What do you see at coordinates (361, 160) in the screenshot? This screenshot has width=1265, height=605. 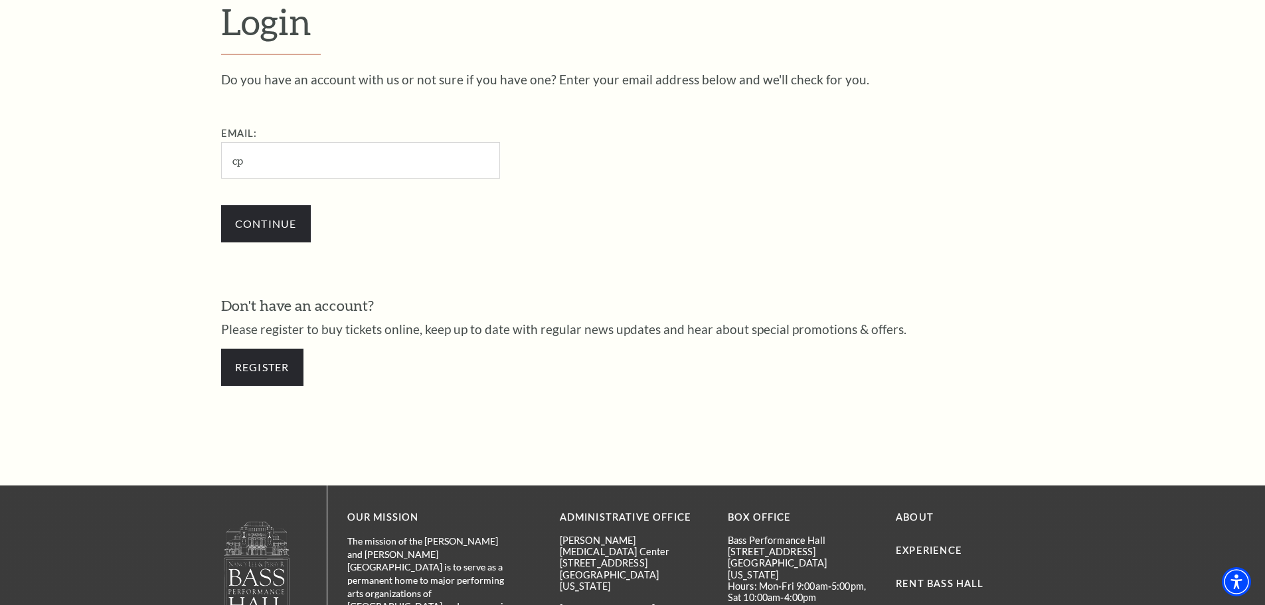 I see `input: Required` at bounding box center [361, 160].